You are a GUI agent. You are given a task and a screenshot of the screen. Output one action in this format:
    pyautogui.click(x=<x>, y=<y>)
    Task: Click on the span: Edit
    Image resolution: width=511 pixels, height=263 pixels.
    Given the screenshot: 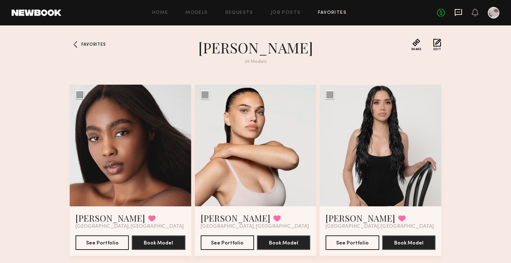 What is the action you would take?
    pyautogui.click(x=437, y=49)
    